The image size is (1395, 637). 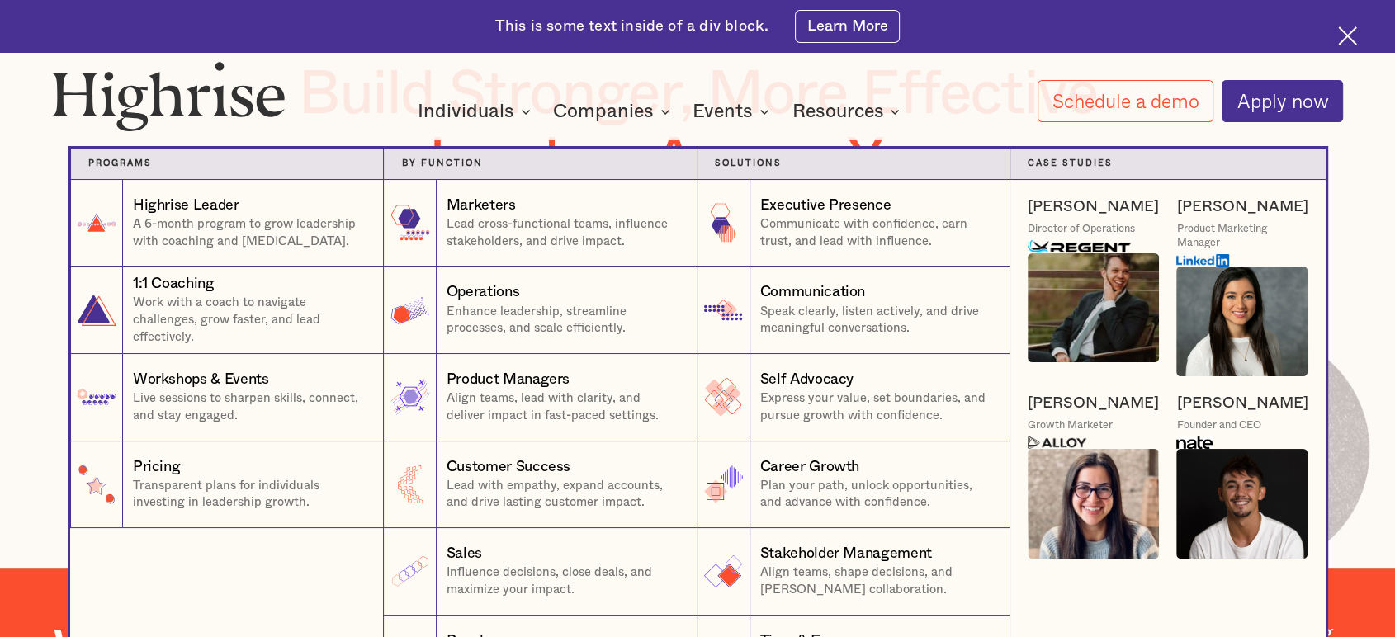 What do you see at coordinates (563, 233) in the screenshot?
I see `p: Lead cross-functional teams, influence stakeholders, and drive impact.` at bounding box center [563, 233].